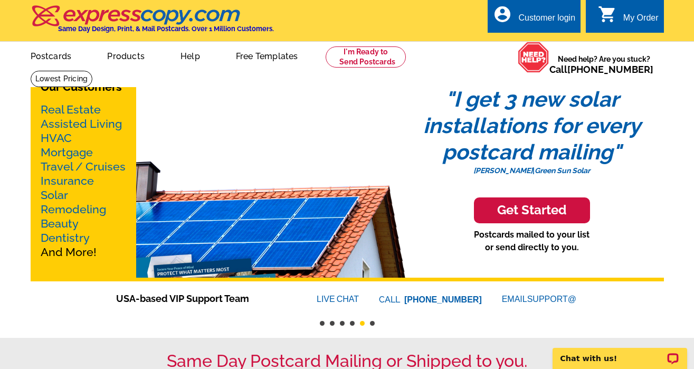  Describe the element at coordinates (503, 14) in the screenshot. I see `i: account_circle` at that location.